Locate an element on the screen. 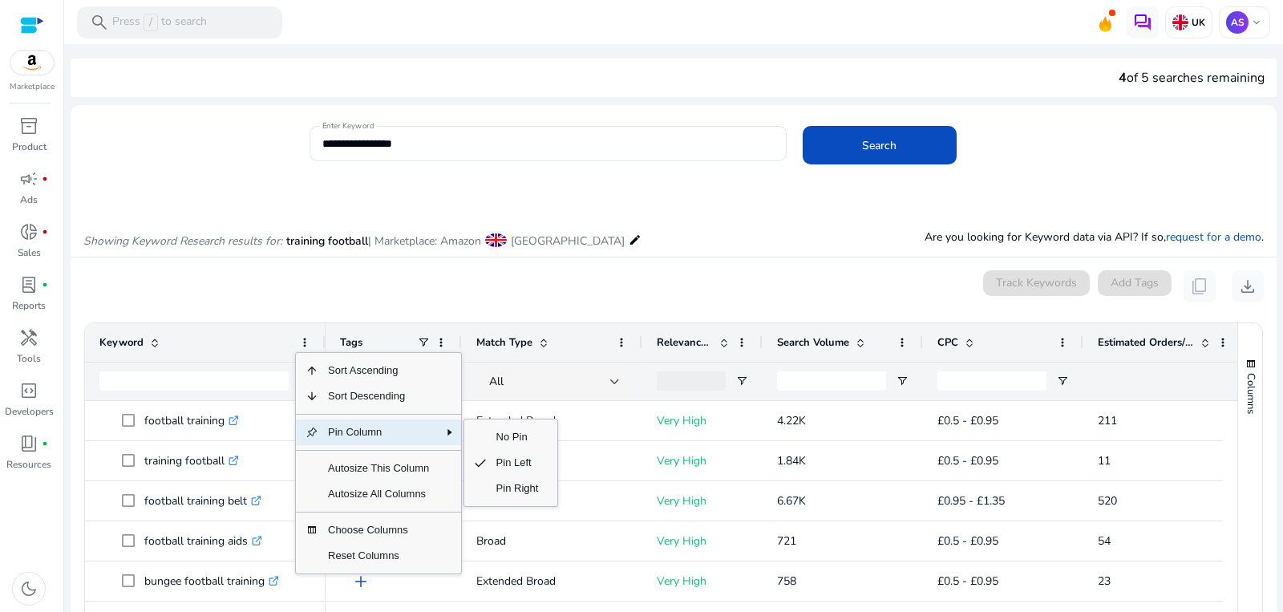 The width and height of the screenshot is (1283, 612). button: download is located at coordinates (1248, 286).